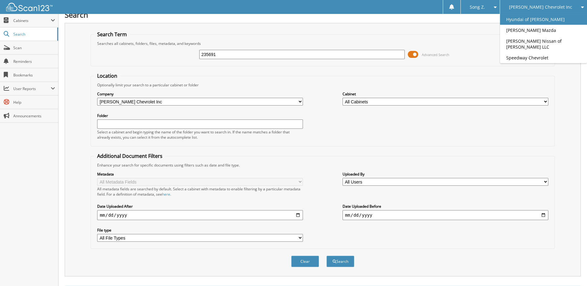  I want to click on span: Search, so click(34, 34).